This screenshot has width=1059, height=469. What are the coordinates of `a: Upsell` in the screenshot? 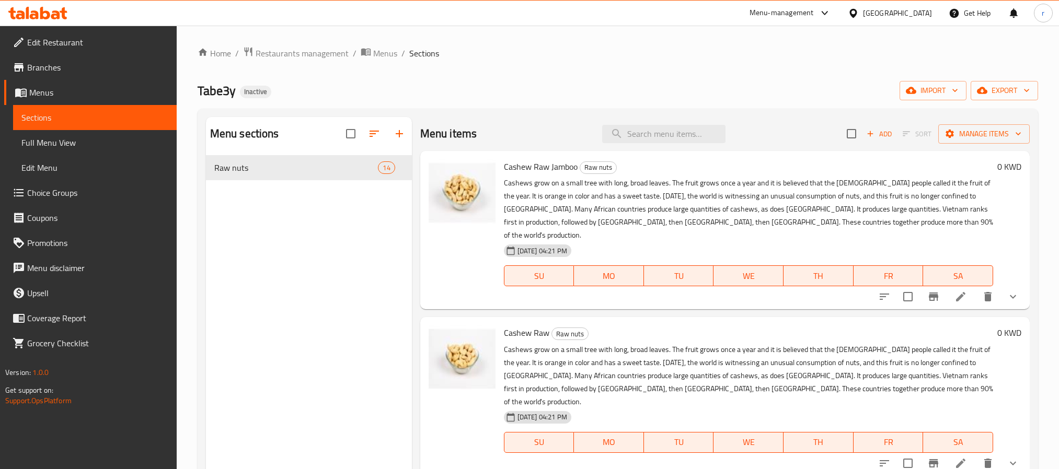 It's located at (90, 293).